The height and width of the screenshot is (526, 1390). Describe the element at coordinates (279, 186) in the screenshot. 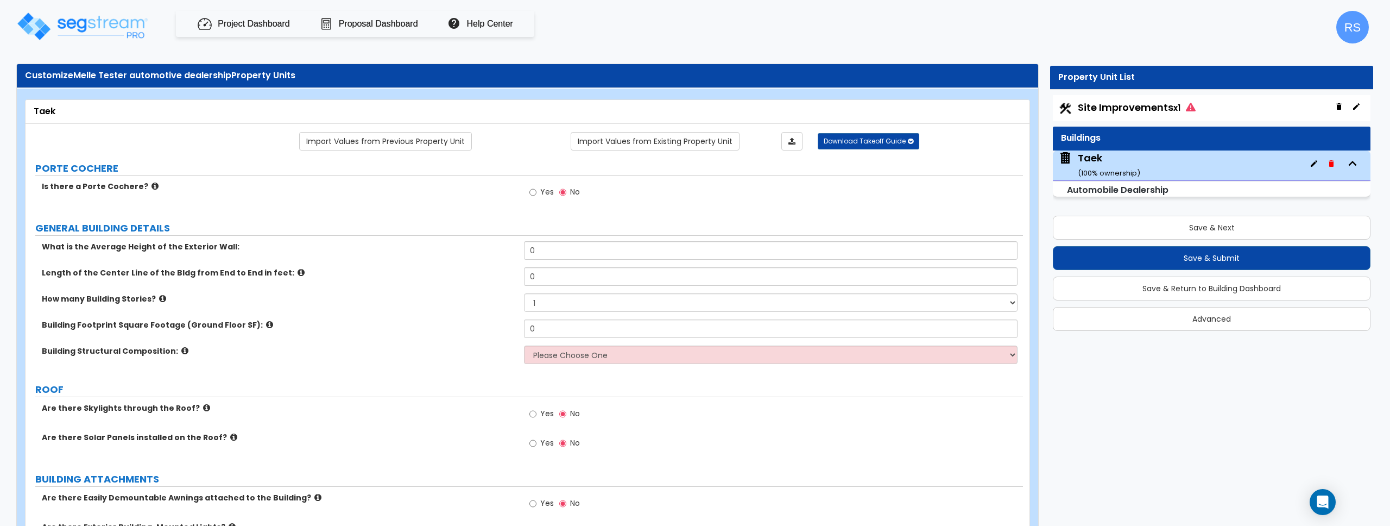

I see `label: Is there a Porte Cochere?` at that location.